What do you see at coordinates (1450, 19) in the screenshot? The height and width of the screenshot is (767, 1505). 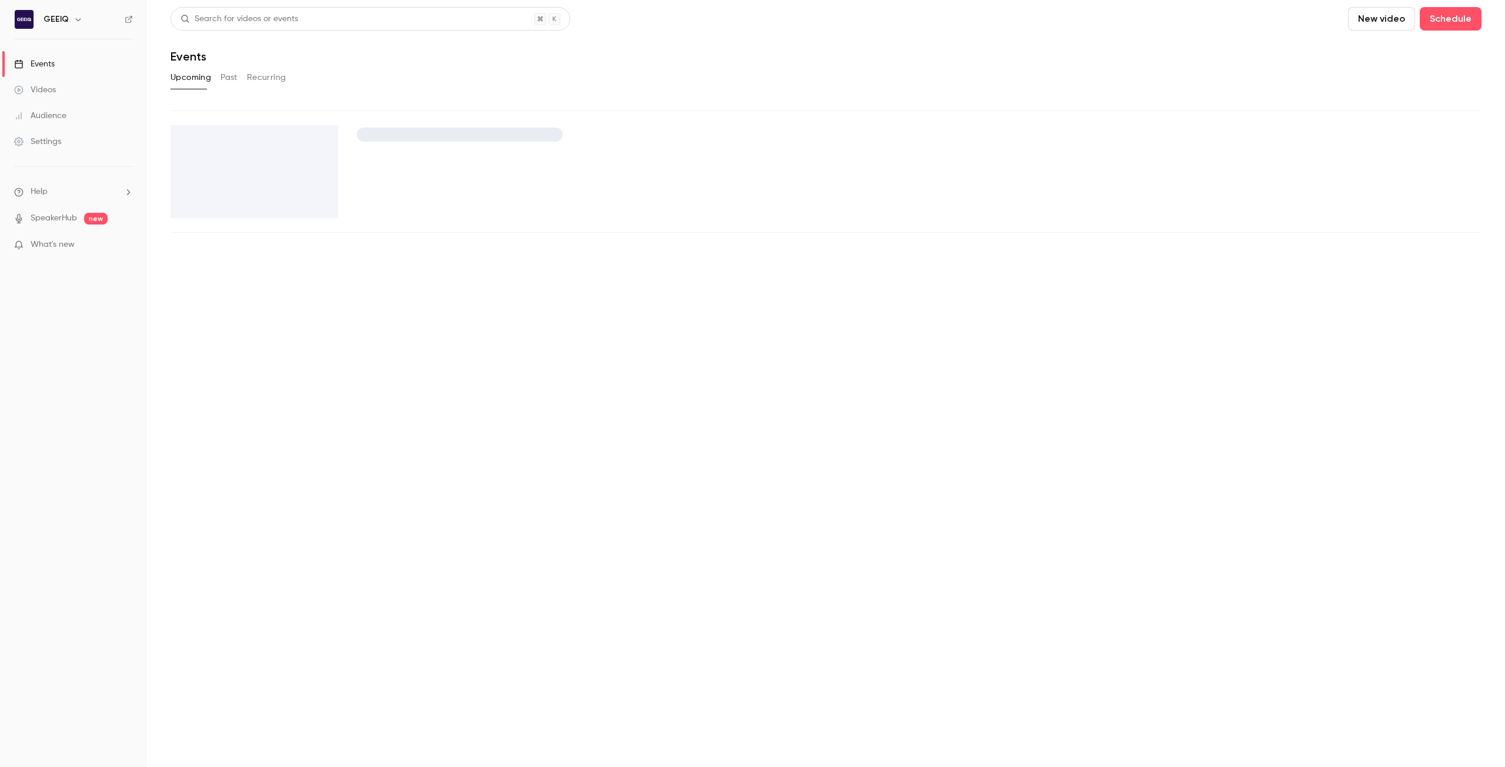 I see `button: Schedule` at bounding box center [1450, 19].